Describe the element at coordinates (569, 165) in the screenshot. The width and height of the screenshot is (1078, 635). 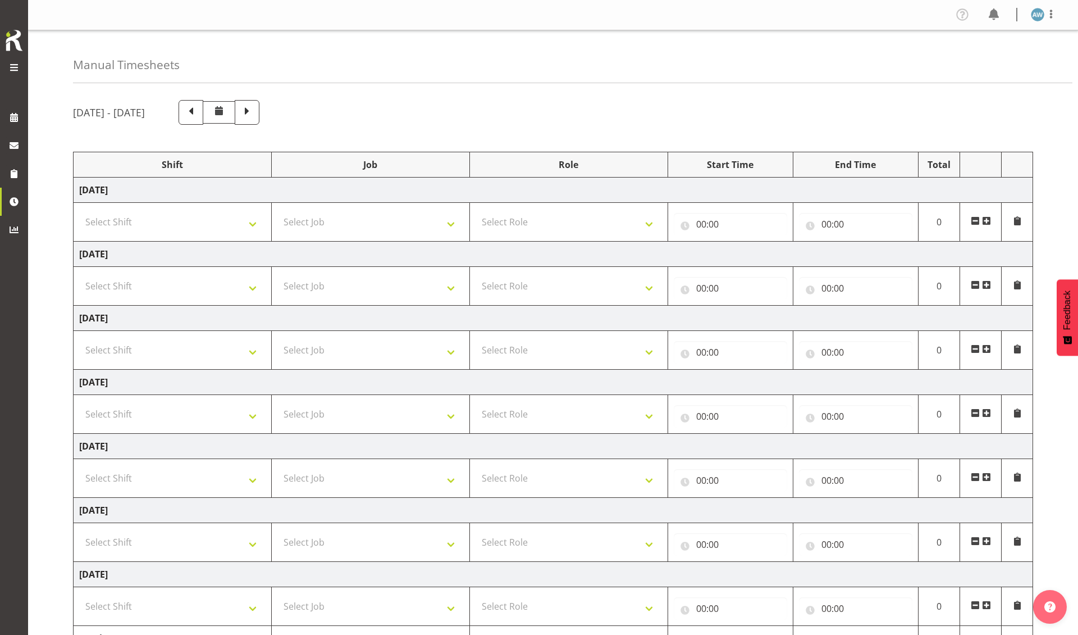
I see `div: Role` at that location.